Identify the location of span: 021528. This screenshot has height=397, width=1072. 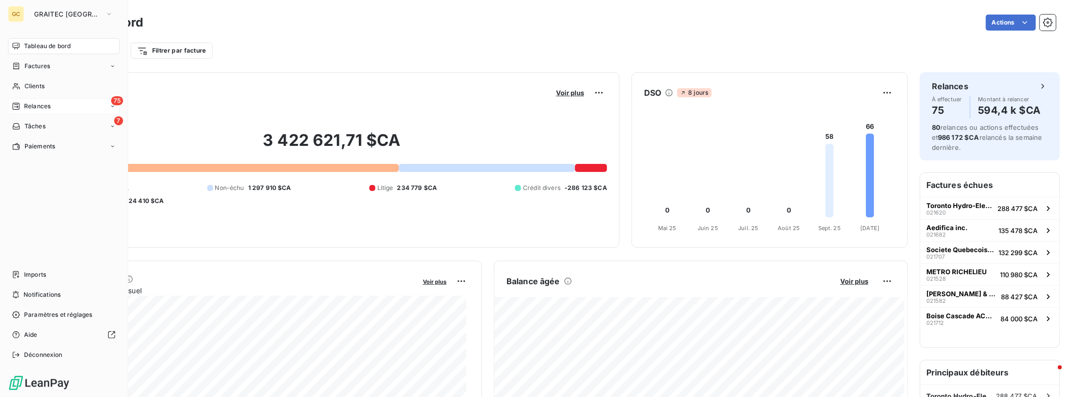
(936, 278).